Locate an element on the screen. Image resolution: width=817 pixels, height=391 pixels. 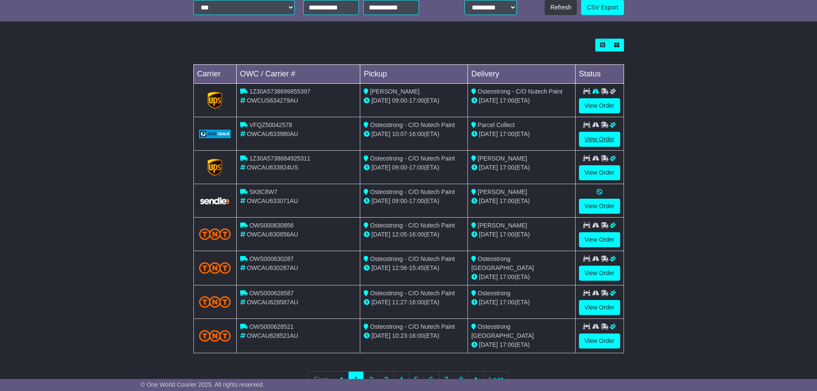
td: Pickup is located at coordinates (414, 74).